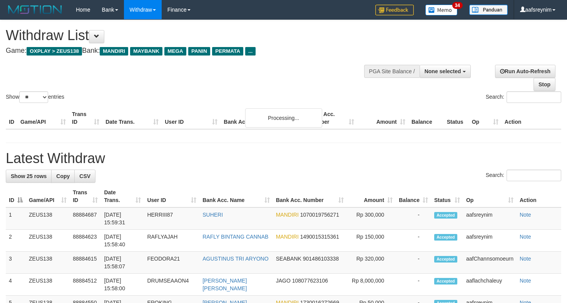  What do you see at coordinates (372, 262) in the screenshot?
I see `td: Rp 320,000` at bounding box center [372, 262].